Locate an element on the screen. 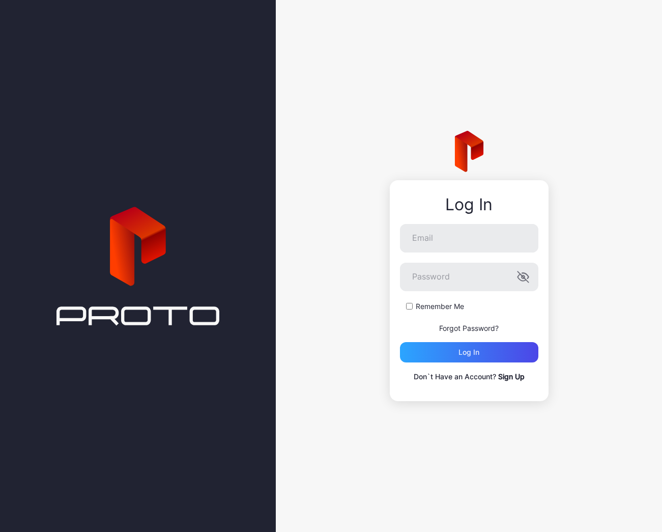 Image resolution: width=662 pixels, height=532 pixels. input: Password is located at coordinates (469, 277).